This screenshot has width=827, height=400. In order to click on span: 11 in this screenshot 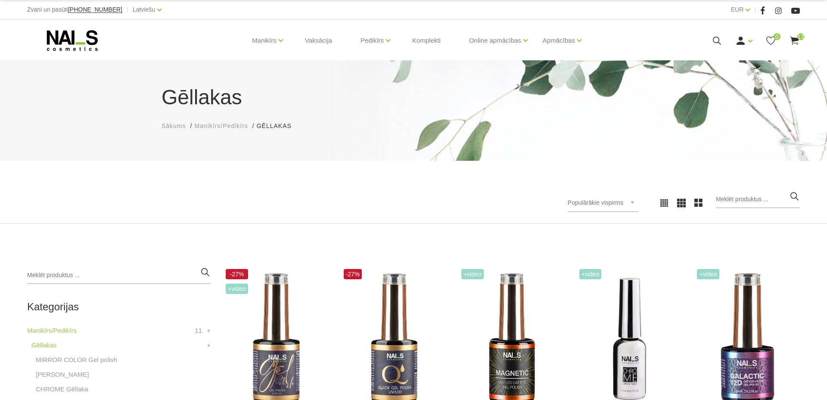, I will do `click(198, 331)`.